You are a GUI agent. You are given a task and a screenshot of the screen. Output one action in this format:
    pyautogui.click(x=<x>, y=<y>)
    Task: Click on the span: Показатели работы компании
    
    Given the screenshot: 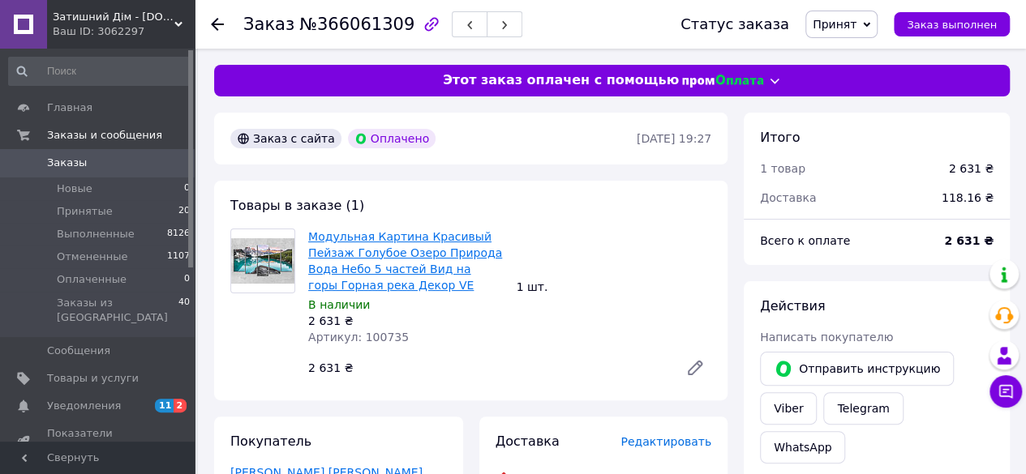 What is the action you would take?
    pyautogui.click(x=98, y=441)
    